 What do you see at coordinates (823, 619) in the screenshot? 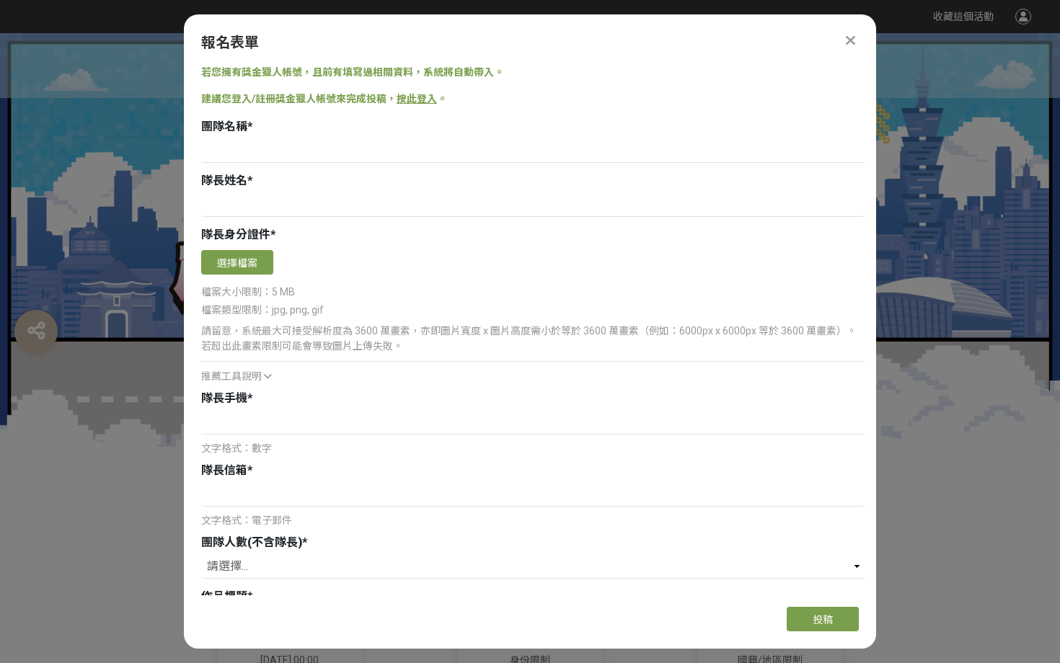
I see `button: 投稿` at bounding box center [823, 619].